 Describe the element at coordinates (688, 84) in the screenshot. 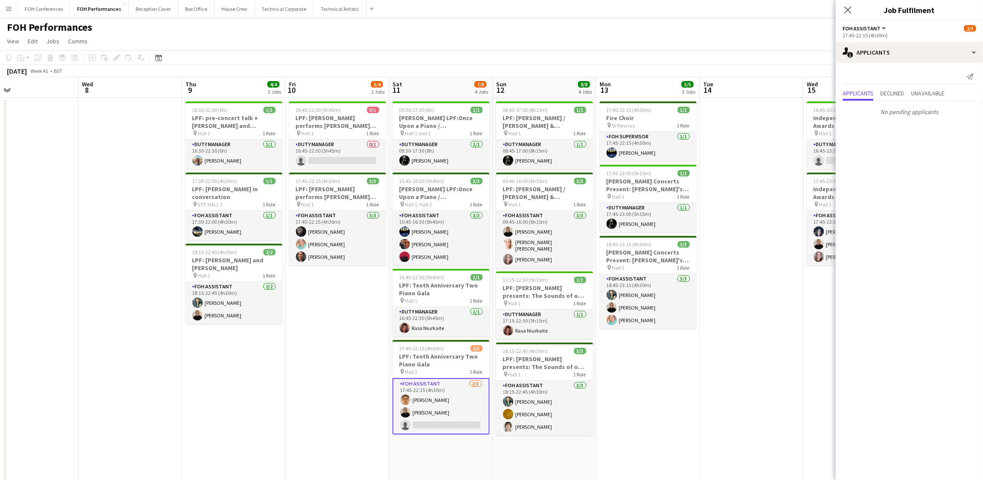

I see `span: 5/5` at that location.